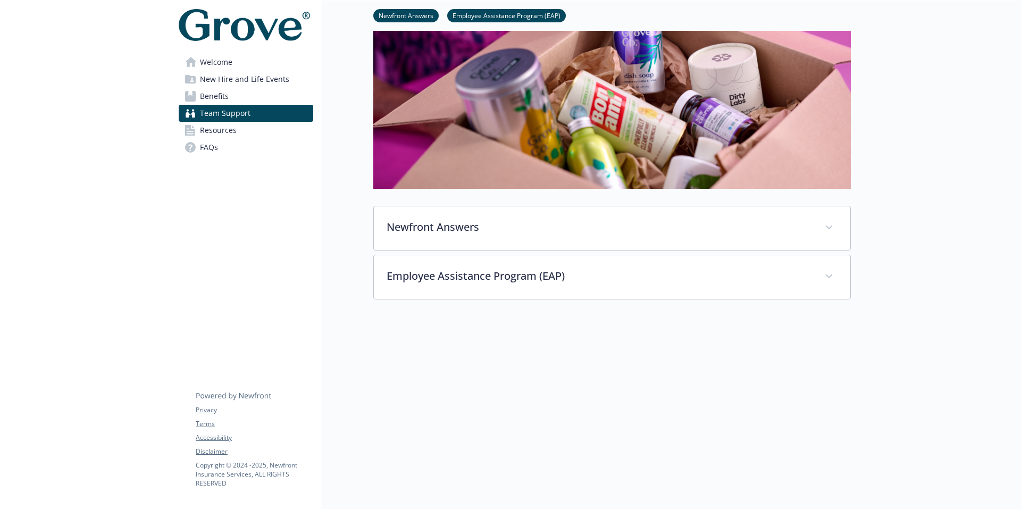 The height and width of the screenshot is (509, 1021). I want to click on a: Disclaimer, so click(254, 452).